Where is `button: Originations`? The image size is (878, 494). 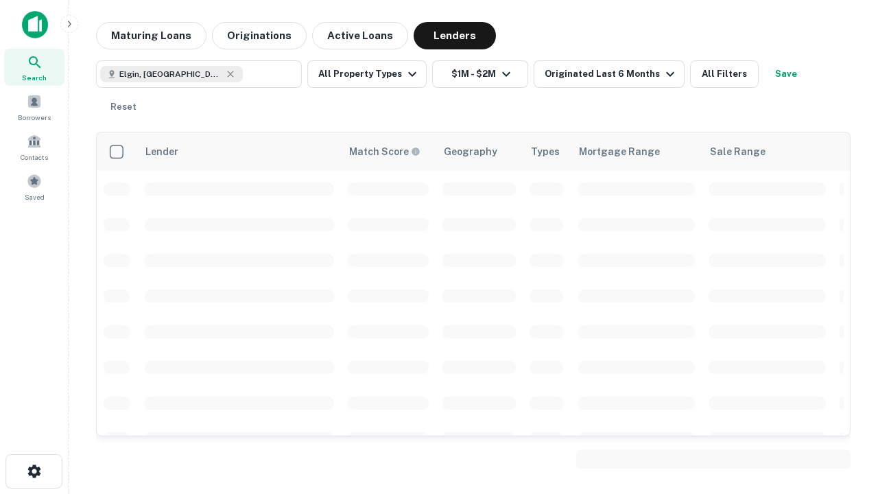
button: Originations is located at coordinates (259, 36).